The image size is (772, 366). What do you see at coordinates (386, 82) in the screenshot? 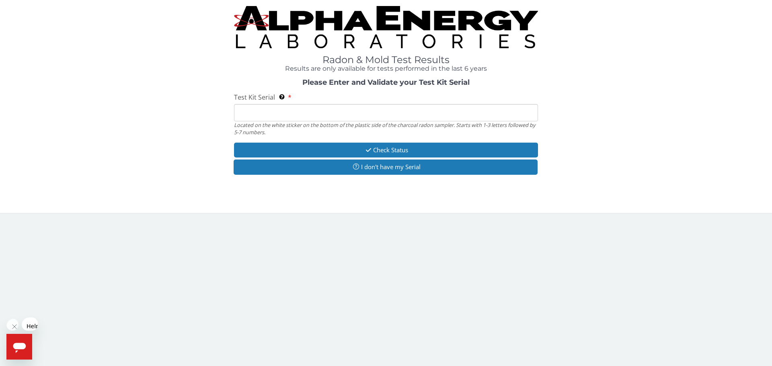
I see `strong: Please Enter and Validate your Test Kit Serial` at bounding box center [386, 82].